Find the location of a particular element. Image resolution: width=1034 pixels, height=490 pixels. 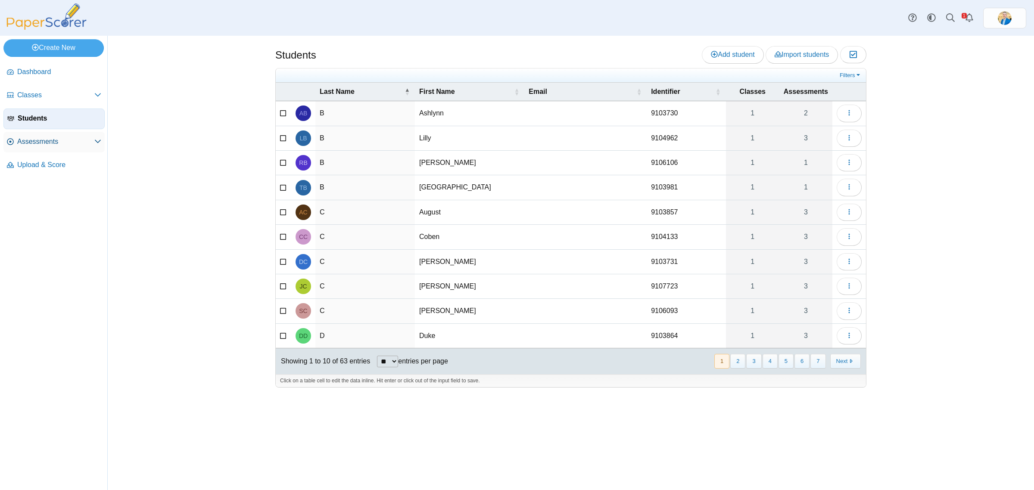

span: Dashboard is located at coordinates (59, 72).